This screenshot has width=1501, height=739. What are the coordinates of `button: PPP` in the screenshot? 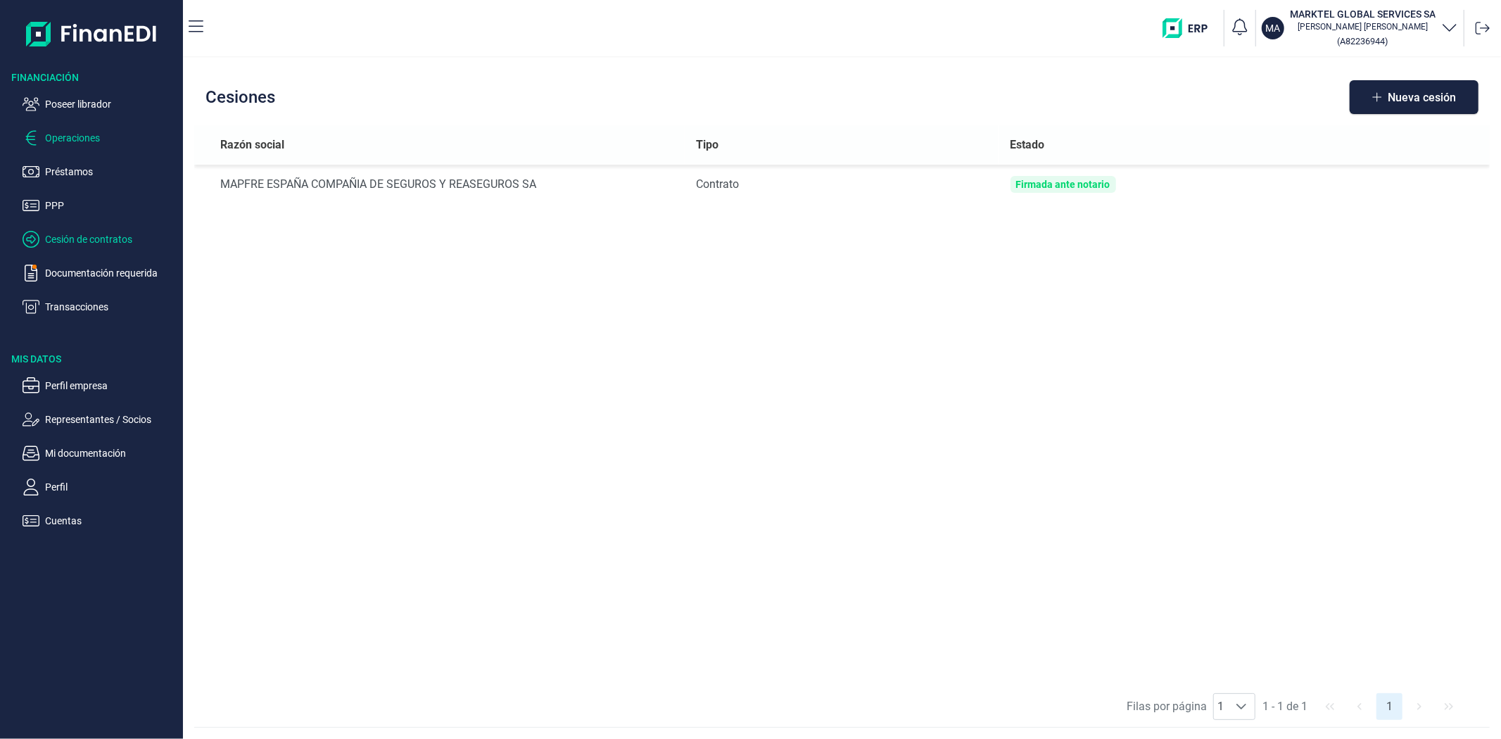 It's located at (100, 205).